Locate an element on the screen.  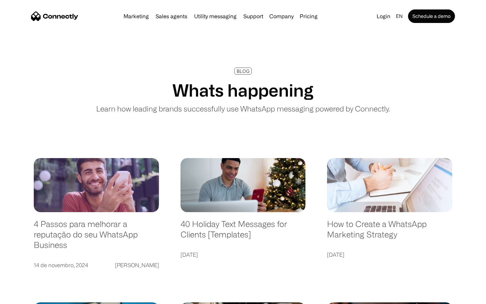
a: Pricing is located at coordinates (309, 16).